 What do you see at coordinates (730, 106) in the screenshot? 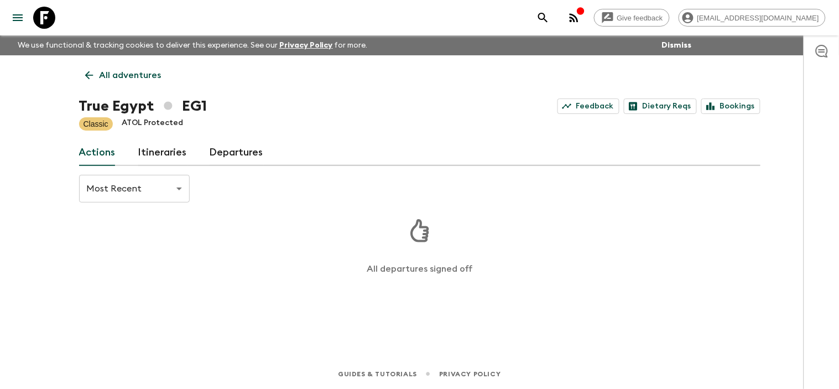
I see `a: Bookings` at bounding box center [730, 106].